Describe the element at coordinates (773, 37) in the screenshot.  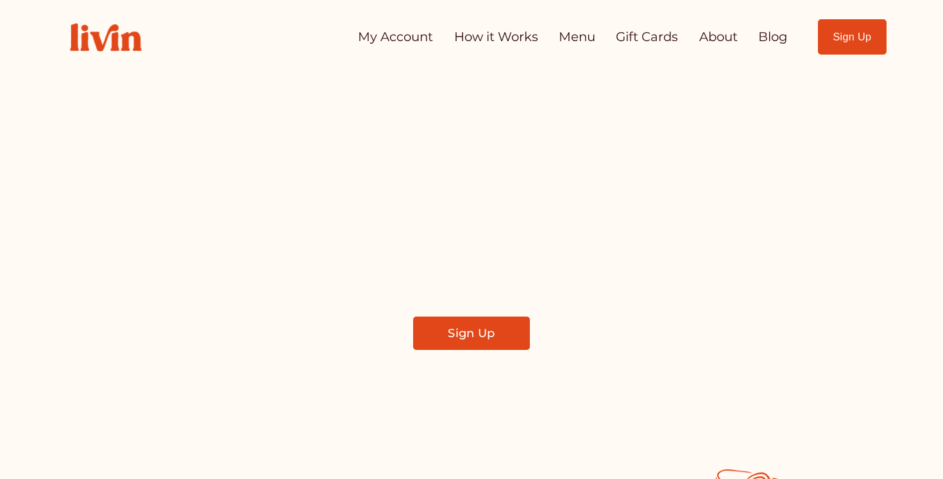
I see `a: Blog` at that location.